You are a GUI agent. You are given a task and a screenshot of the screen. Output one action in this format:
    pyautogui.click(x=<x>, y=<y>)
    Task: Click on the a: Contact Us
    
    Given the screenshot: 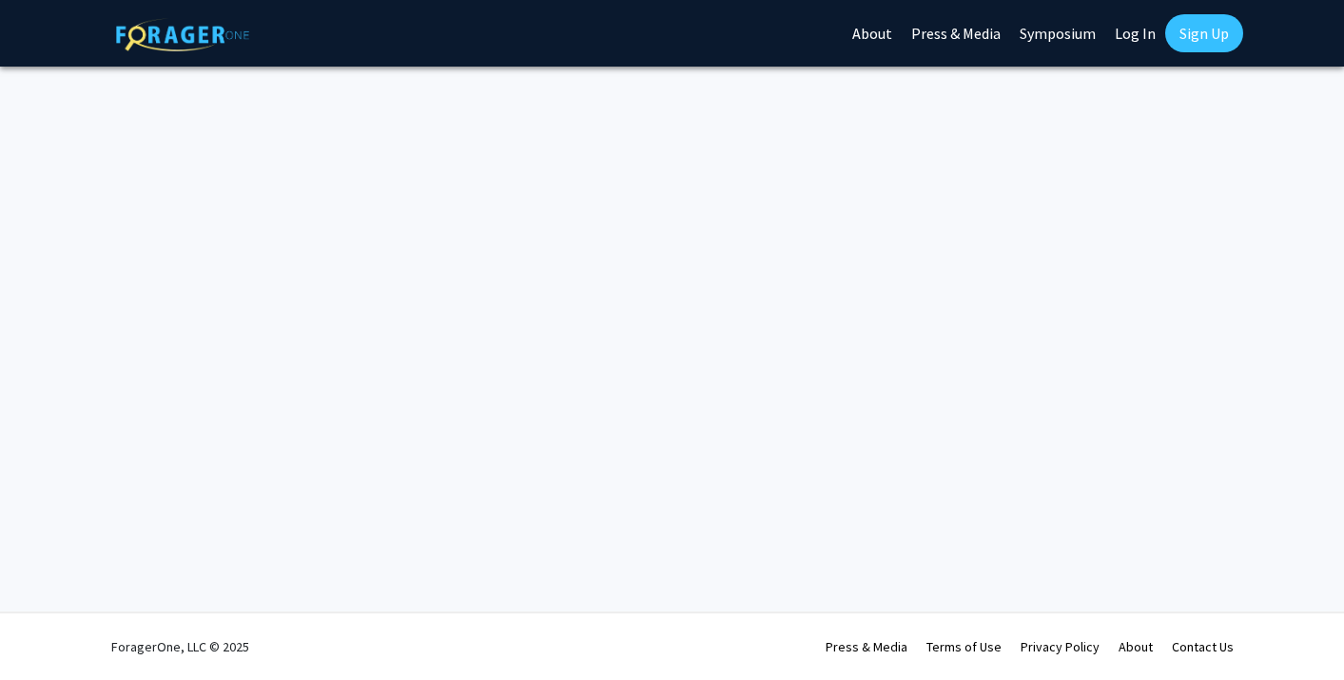 What is the action you would take?
    pyautogui.click(x=1202, y=647)
    